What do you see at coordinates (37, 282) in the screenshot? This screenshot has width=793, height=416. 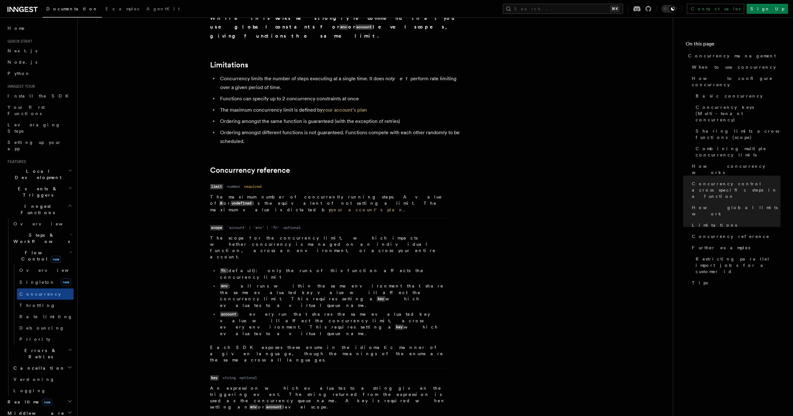 I see `span: Singleton` at bounding box center [37, 282].